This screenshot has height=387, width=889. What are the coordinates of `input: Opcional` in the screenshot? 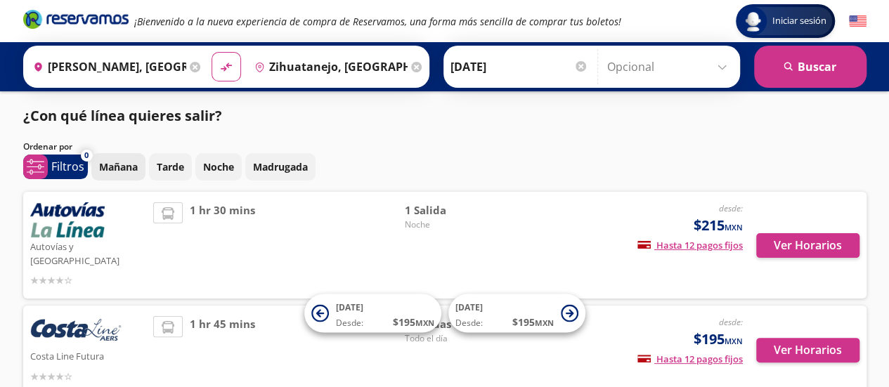 It's located at (670, 67).